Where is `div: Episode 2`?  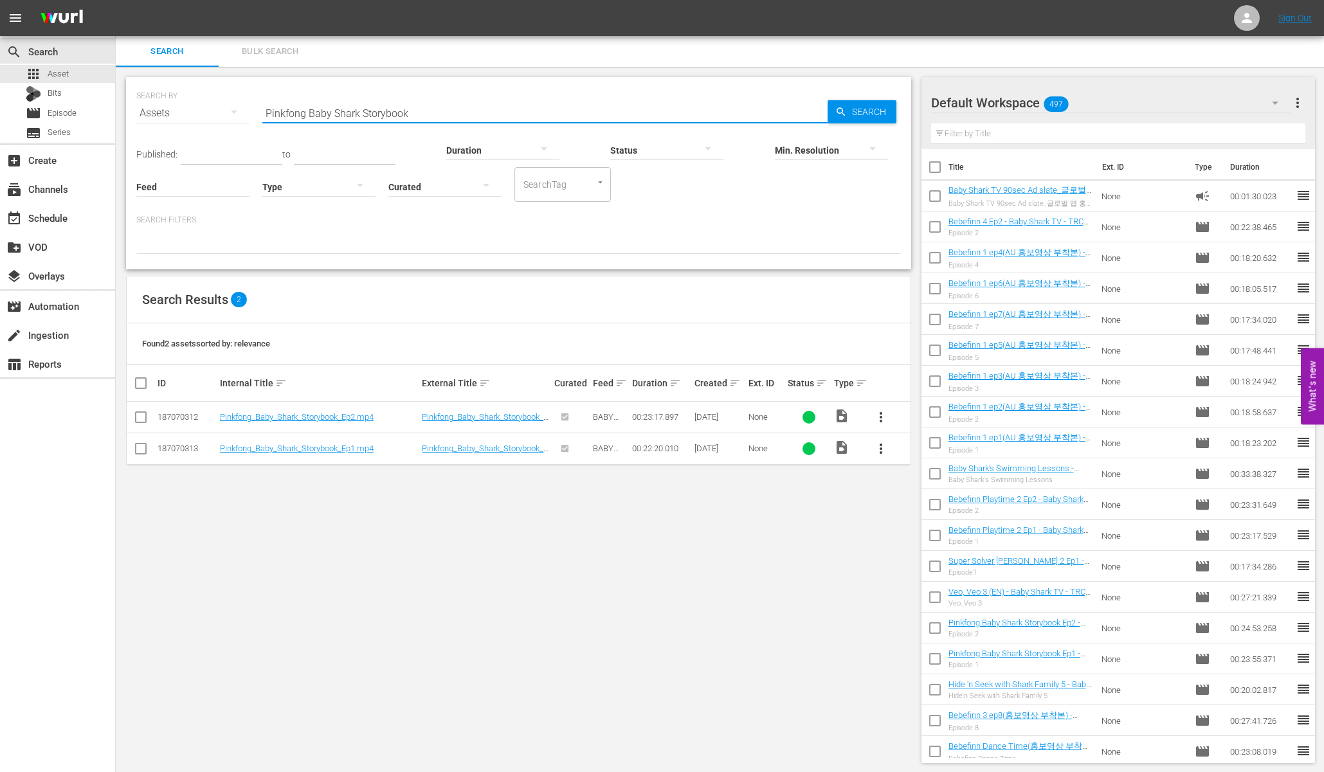 div: Episode 2 is located at coordinates (1020, 233).